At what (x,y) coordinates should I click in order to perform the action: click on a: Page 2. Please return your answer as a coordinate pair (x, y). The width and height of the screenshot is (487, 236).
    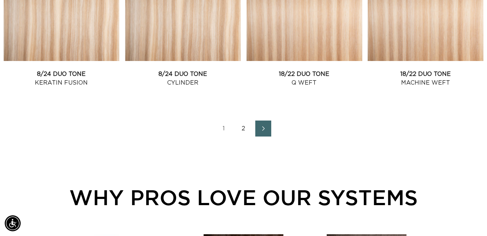
    Looking at the image, I should click on (244, 128).